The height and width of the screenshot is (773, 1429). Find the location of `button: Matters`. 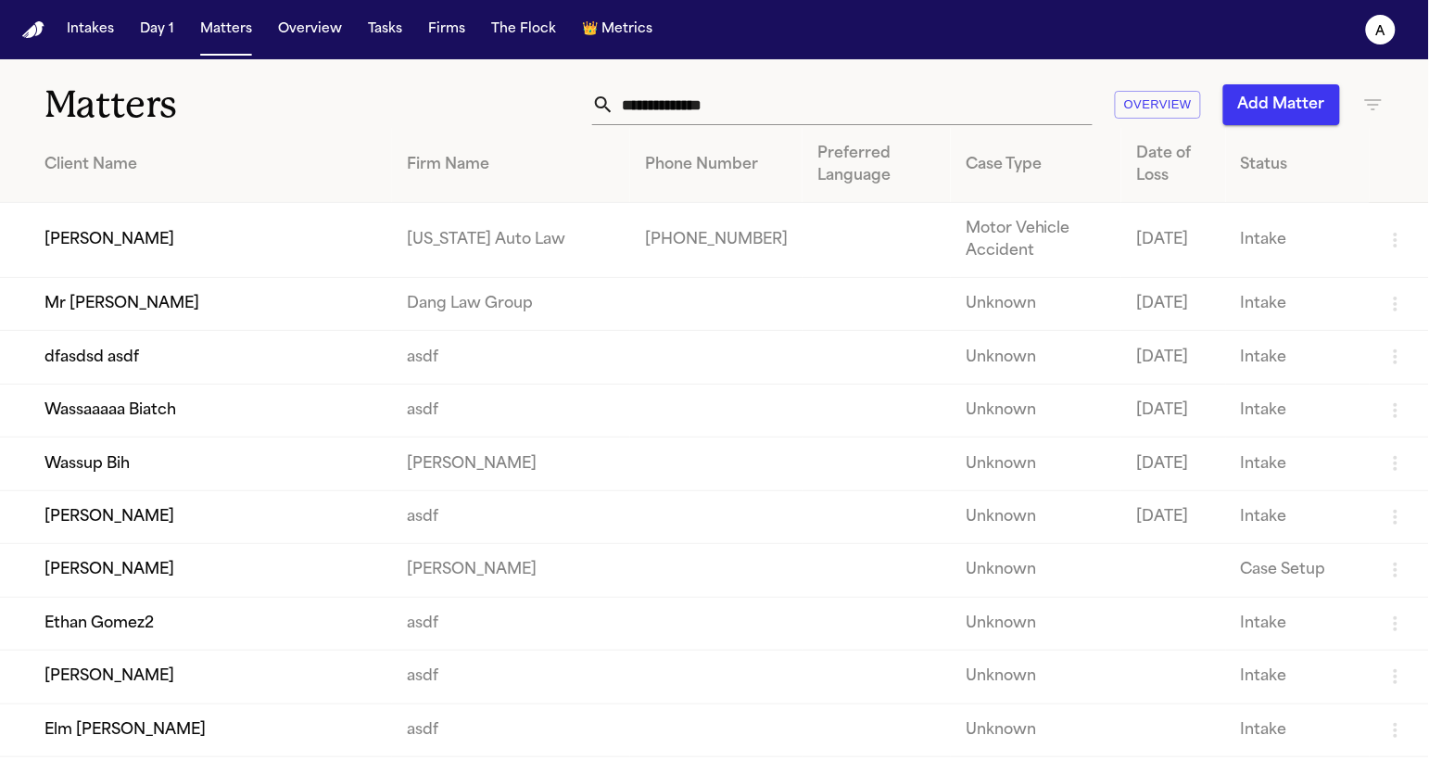

button: Matters is located at coordinates (226, 30).